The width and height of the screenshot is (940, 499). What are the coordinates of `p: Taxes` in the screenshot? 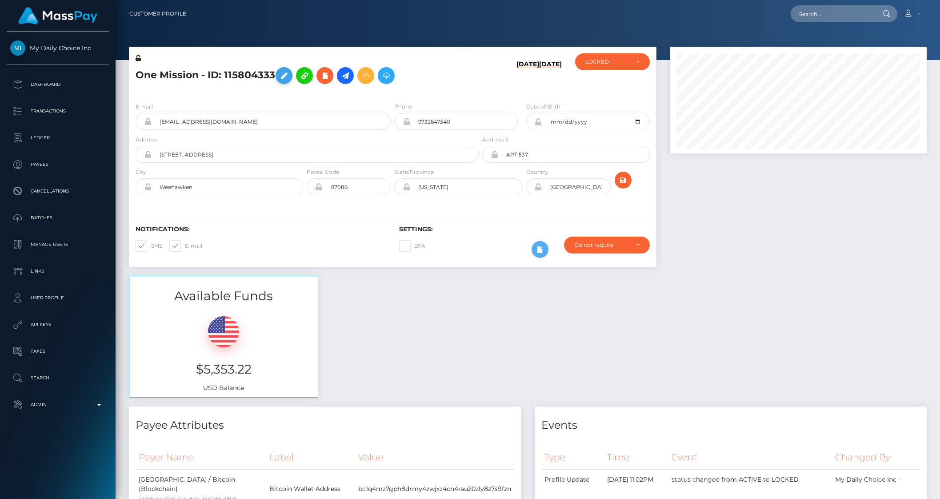 It's located at (58, 351).